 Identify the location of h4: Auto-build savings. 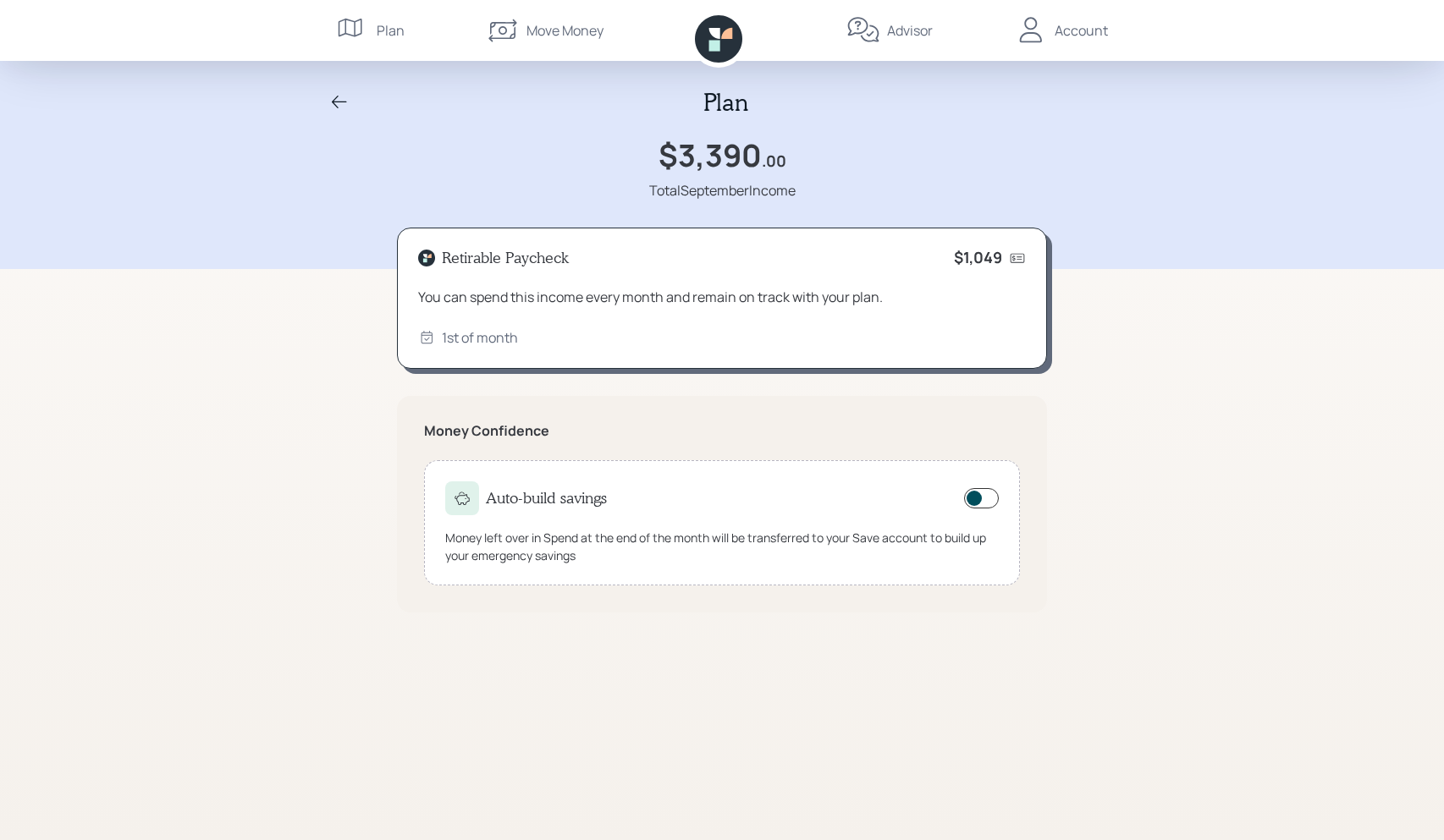
(546, 499).